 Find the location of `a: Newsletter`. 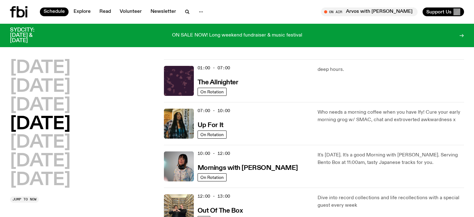

a: Newsletter is located at coordinates (163, 12).